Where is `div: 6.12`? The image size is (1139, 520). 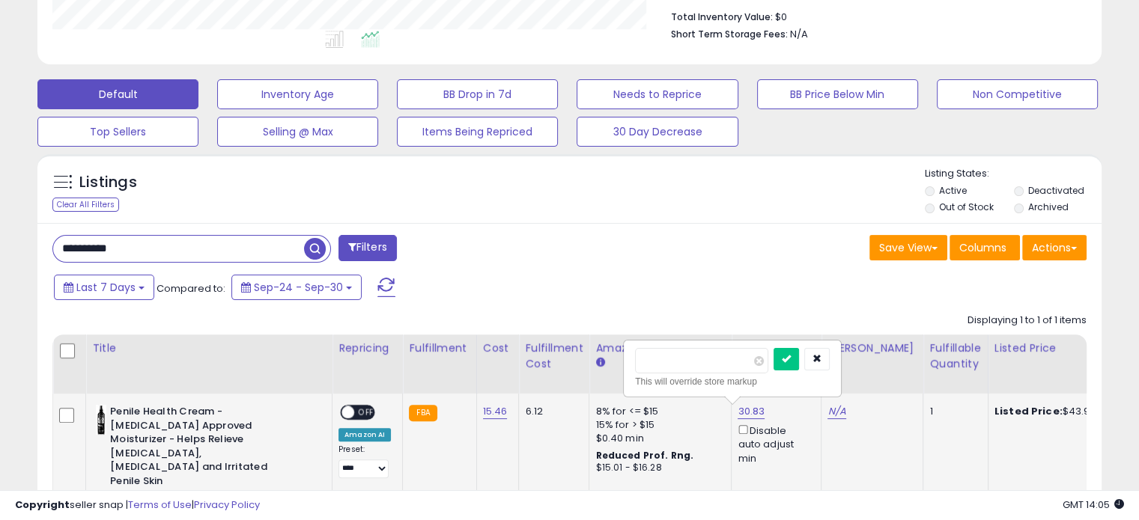
div: 6.12 is located at coordinates (551, 412).